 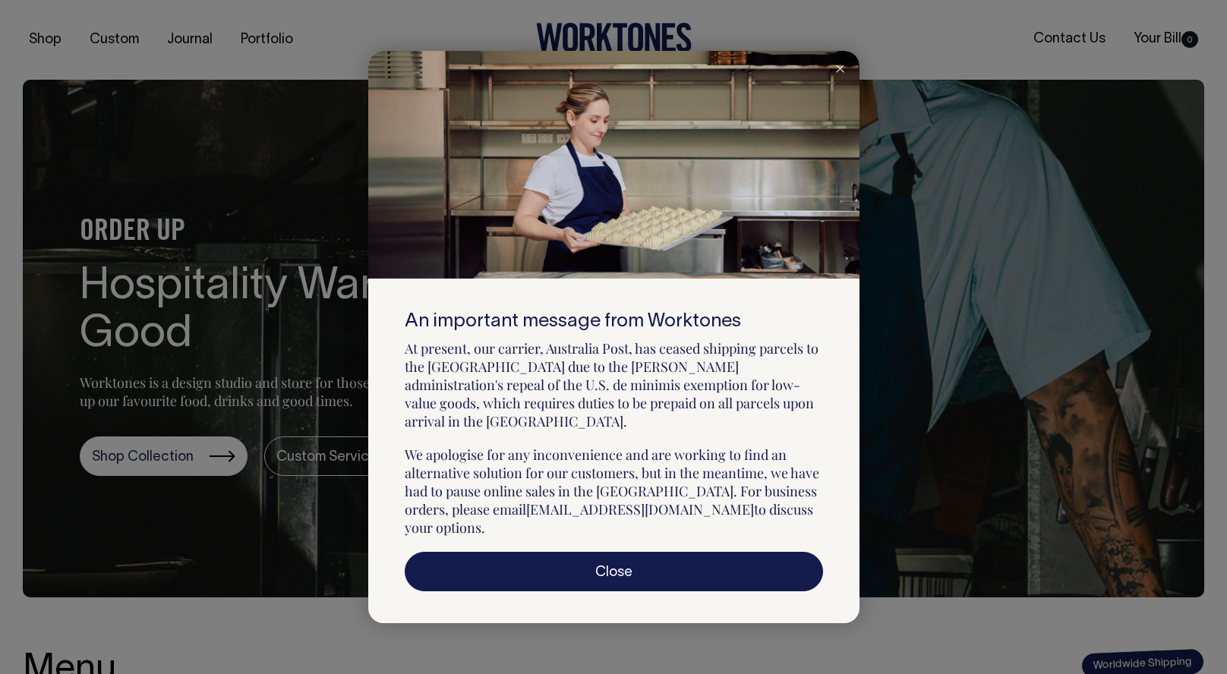 I want to click on img: Snowy mountain peak at sunrise, so click(x=614, y=165).